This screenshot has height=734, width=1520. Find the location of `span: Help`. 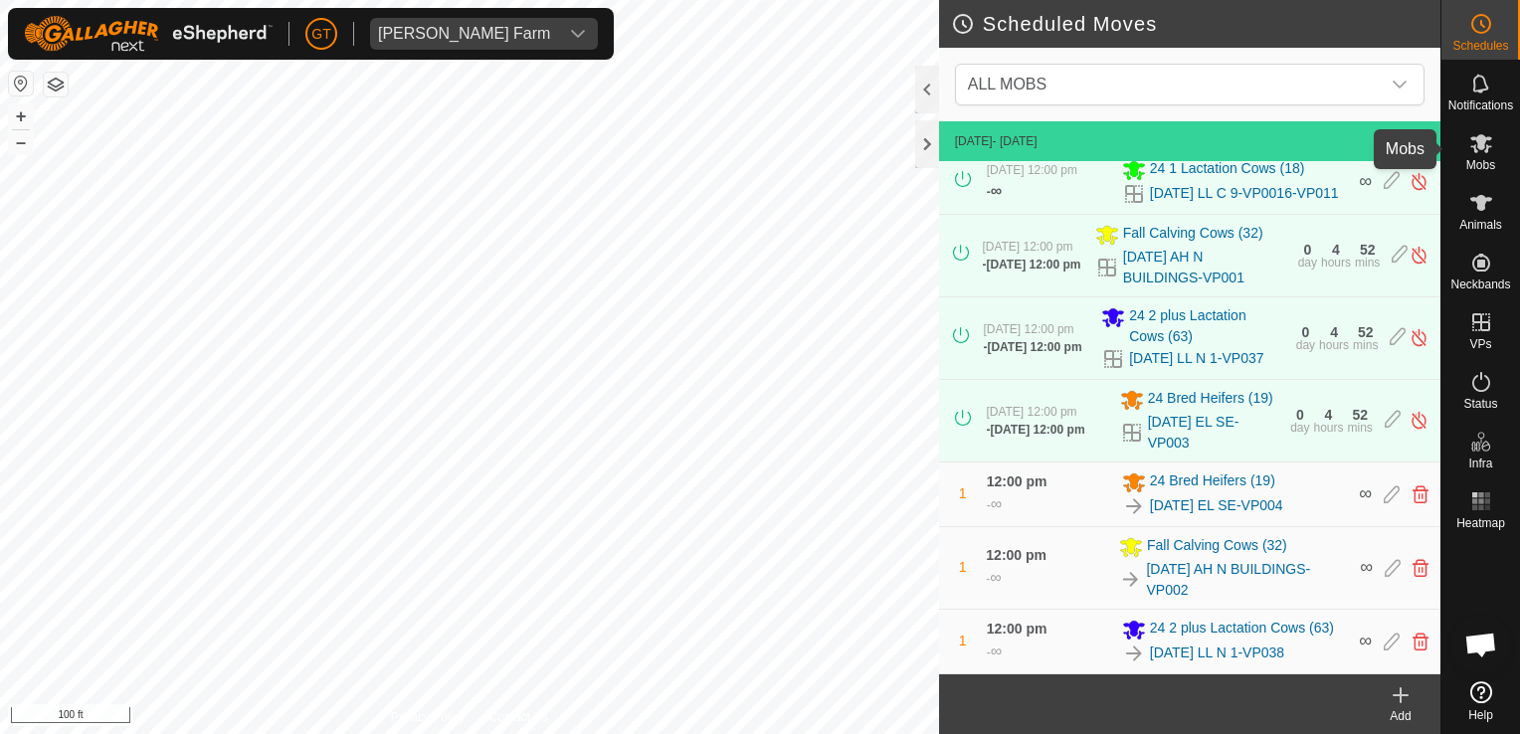

span: Help is located at coordinates (1480, 715).